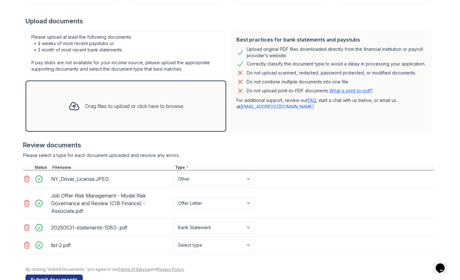 The image size is (460, 280). Describe the element at coordinates (42, 168) in the screenshot. I see `div: Status` at that location.